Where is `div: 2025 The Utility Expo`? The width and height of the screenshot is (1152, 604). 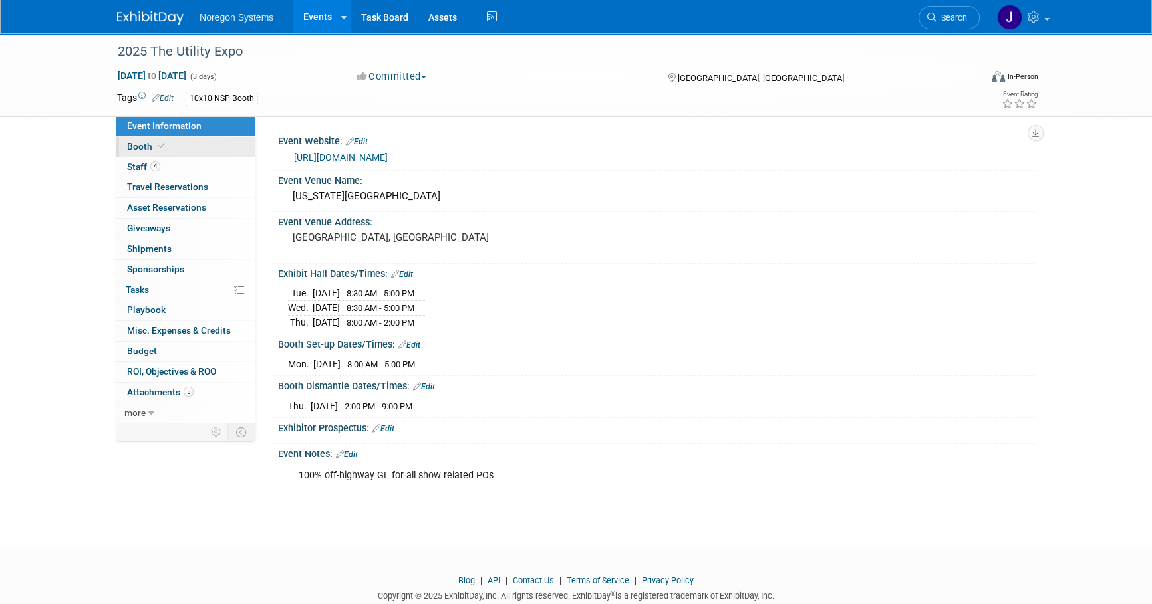
div: 2025 The Utility Expo is located at coordinates (536, 52).